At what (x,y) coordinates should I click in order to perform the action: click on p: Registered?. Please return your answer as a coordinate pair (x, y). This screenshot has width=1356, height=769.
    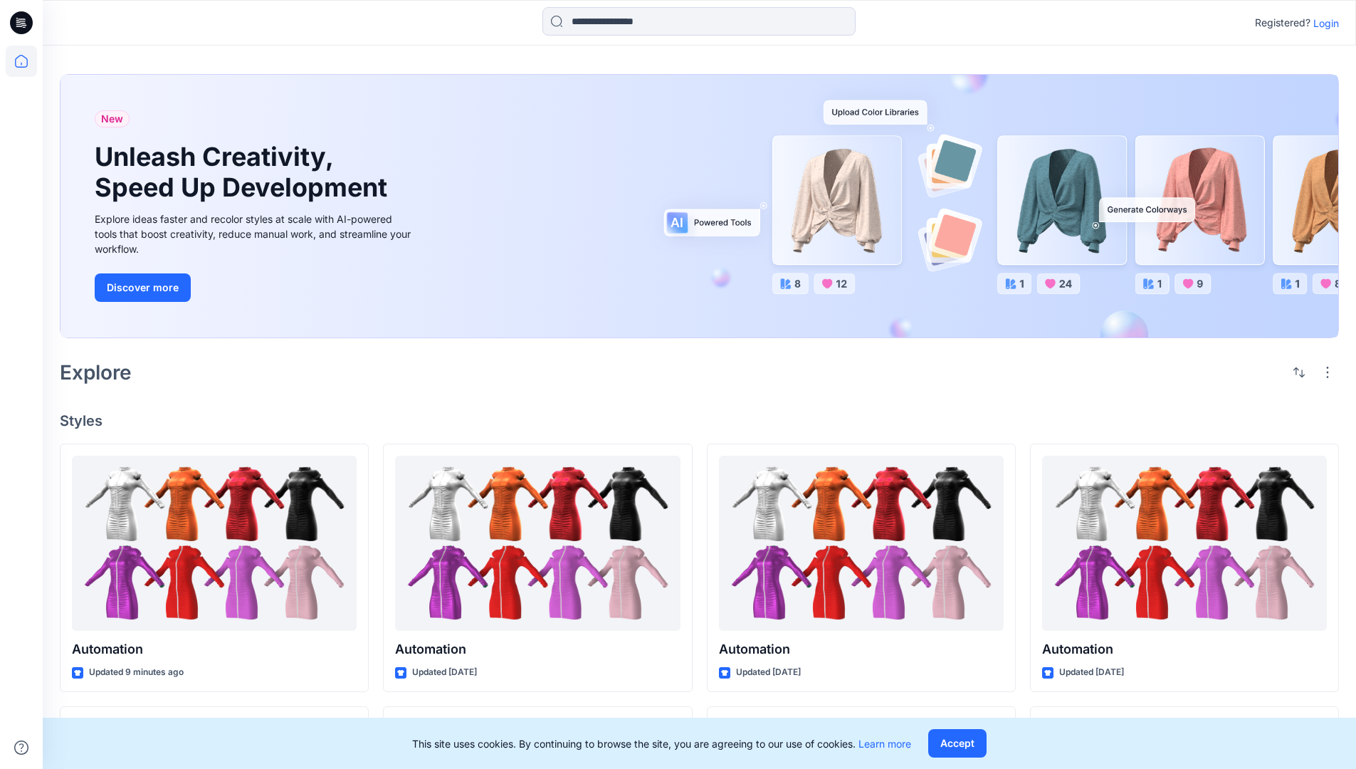
    Looking at the image, I should click on (1283, 23).